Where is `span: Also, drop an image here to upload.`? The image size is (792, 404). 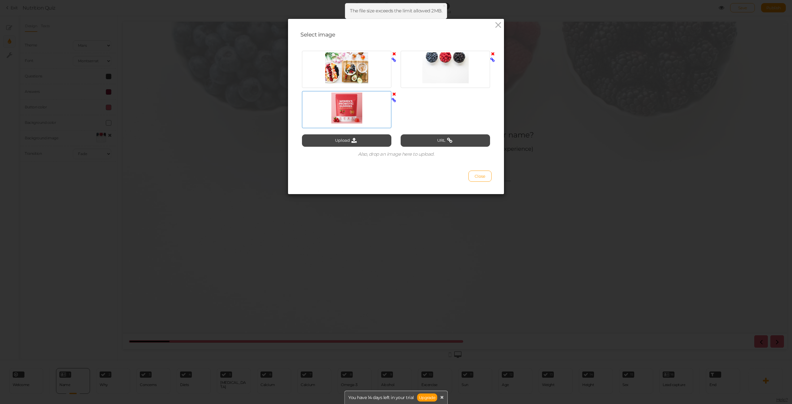 span: Also, drop an image here to upload. is located at coordinates (396, 154).